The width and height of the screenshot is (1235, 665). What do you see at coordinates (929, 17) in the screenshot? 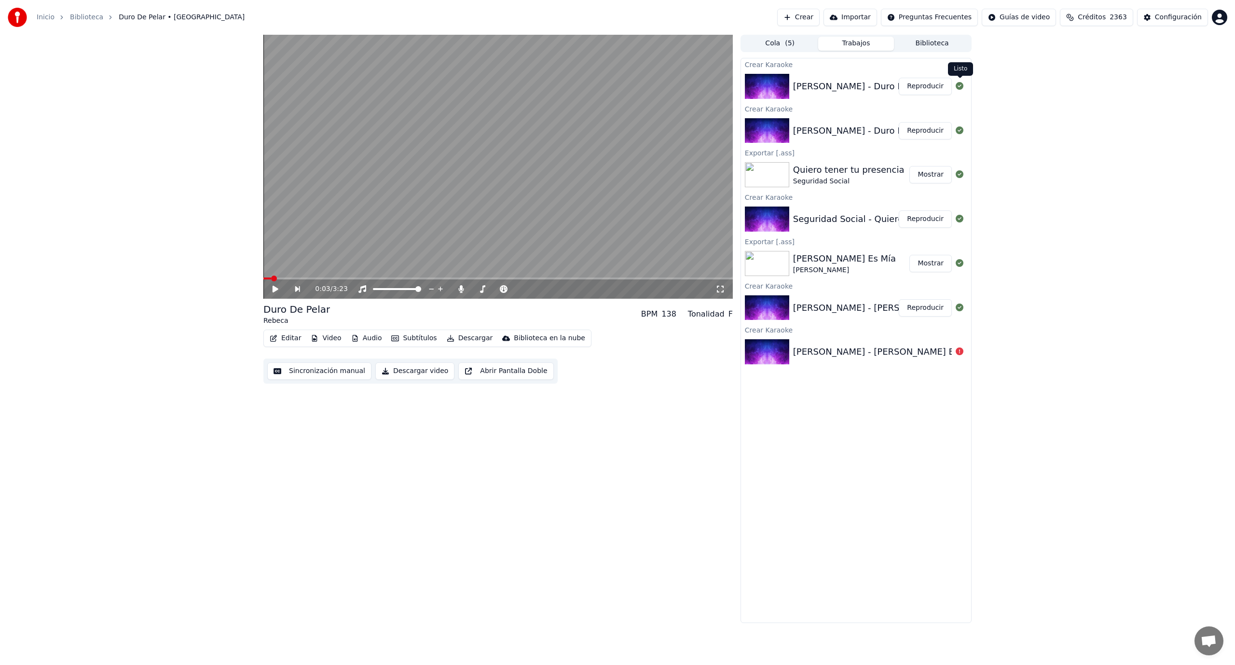
I see `button: Preguntas Frecuentes` at bounding box center [929, 17].